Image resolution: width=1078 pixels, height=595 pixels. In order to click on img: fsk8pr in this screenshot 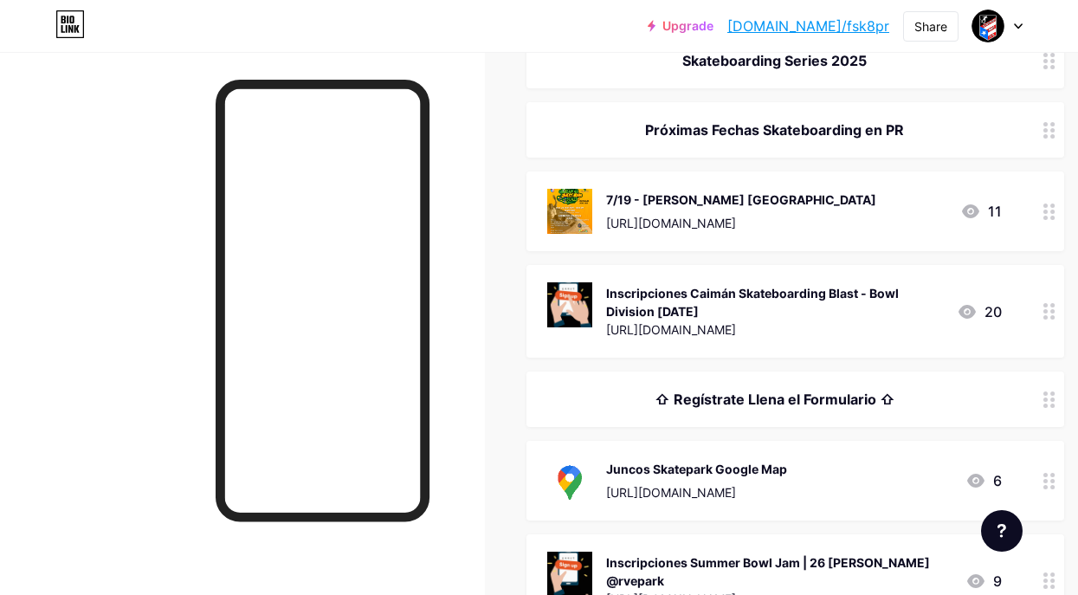, I will do `click(988, 26)`.